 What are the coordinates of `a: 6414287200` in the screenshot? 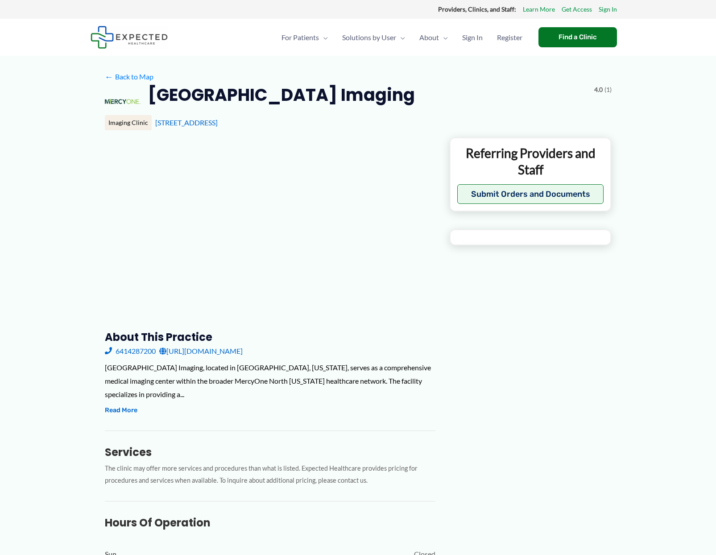 It's located at (130, 351).